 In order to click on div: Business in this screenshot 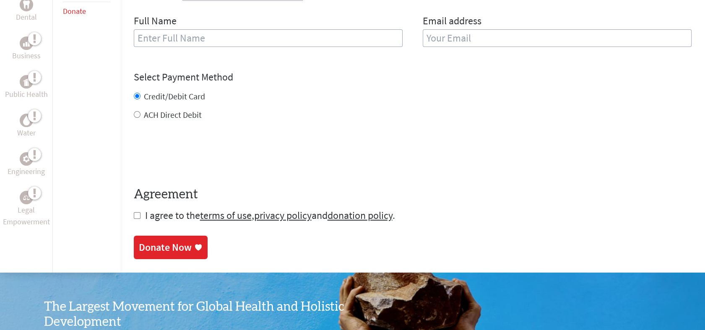, I will do `click(26, 43)`.